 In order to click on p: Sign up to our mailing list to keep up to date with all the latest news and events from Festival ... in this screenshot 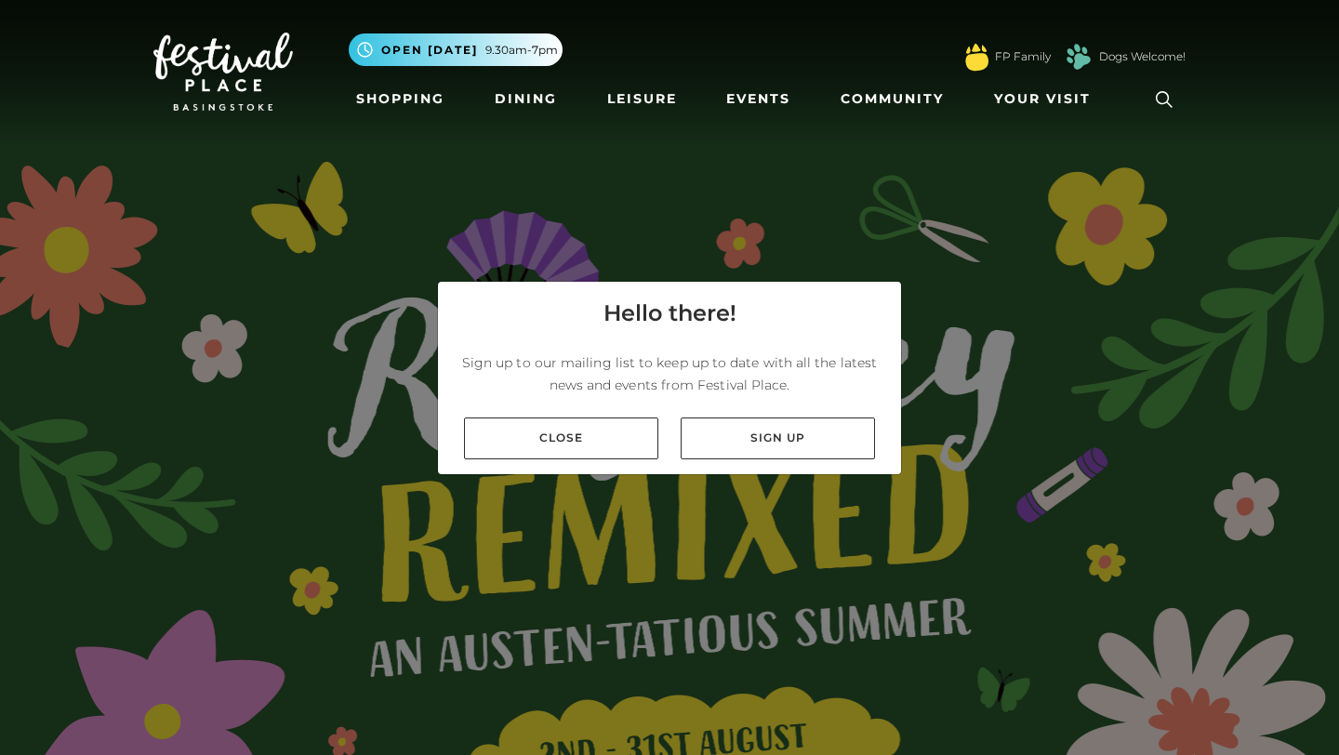, I will do `click(669, 374)`.